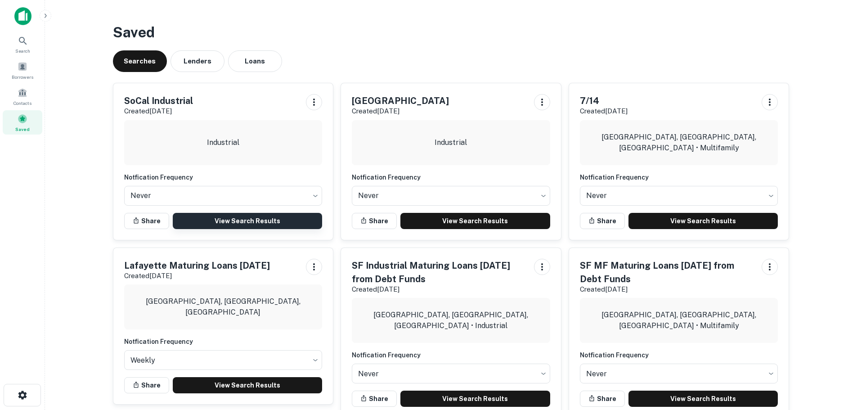 Image resolution: width=857 pixels, height=410 pixels. What do you see at coordinates (604, 101) in the screenshot?
I see `h5: 7/14` at bounding box center [604, 101].